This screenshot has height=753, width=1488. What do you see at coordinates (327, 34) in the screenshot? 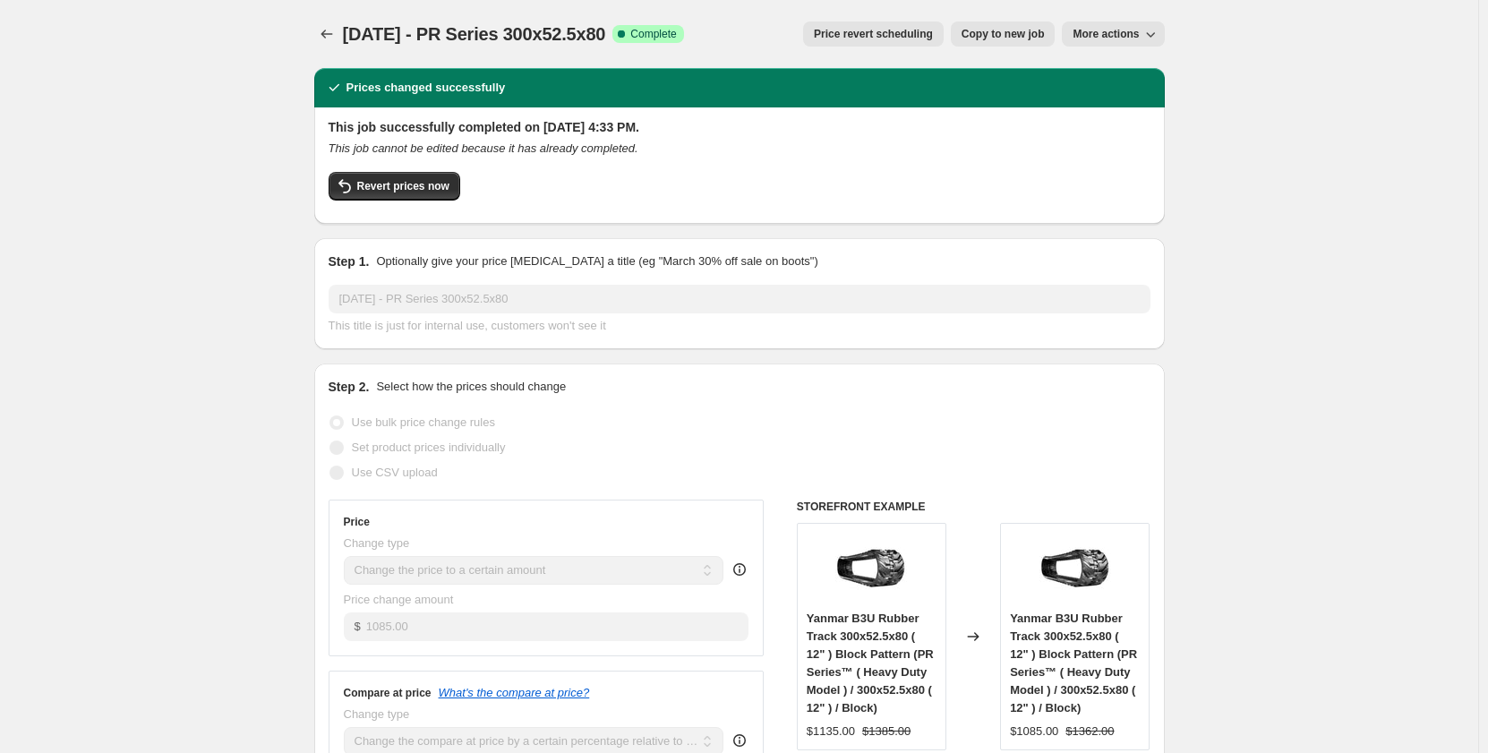
I see `button: Price change jobs` at bounding box center [327, 34].